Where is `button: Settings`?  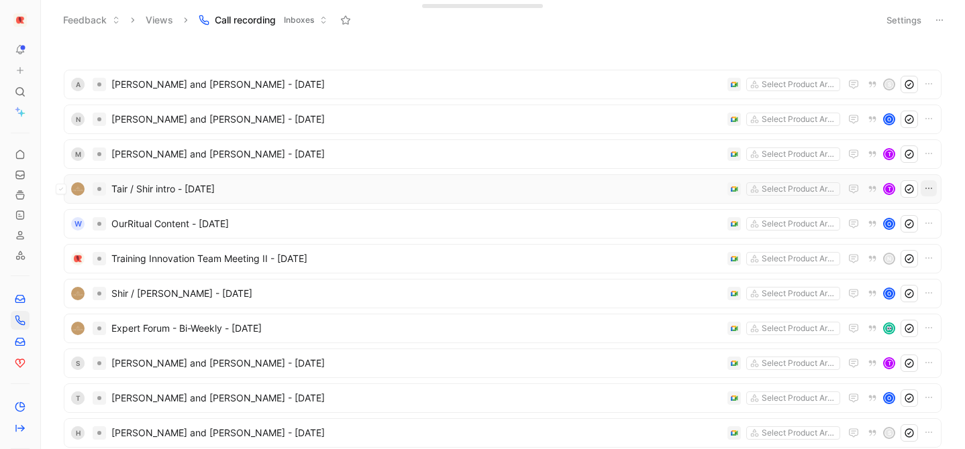
button: Settings is located at coordinates (904, 20).